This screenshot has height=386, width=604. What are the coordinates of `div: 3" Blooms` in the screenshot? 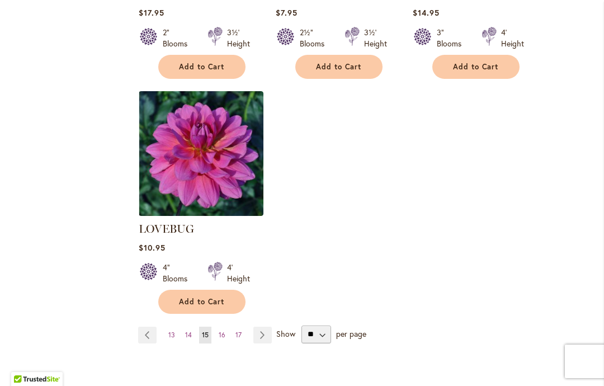 It's located at (452, 38).